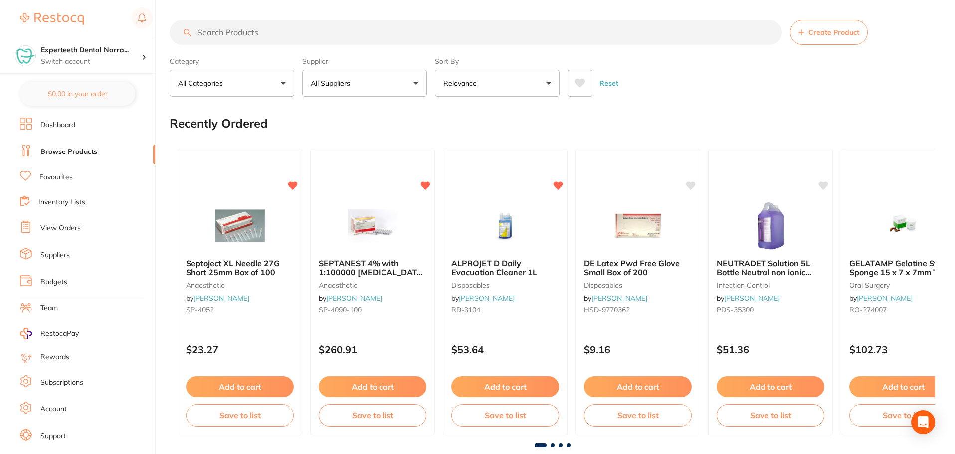  Describe the element at coordinates (638, 310) in the screenshot. I see `small: HSD-9770362` at that location.